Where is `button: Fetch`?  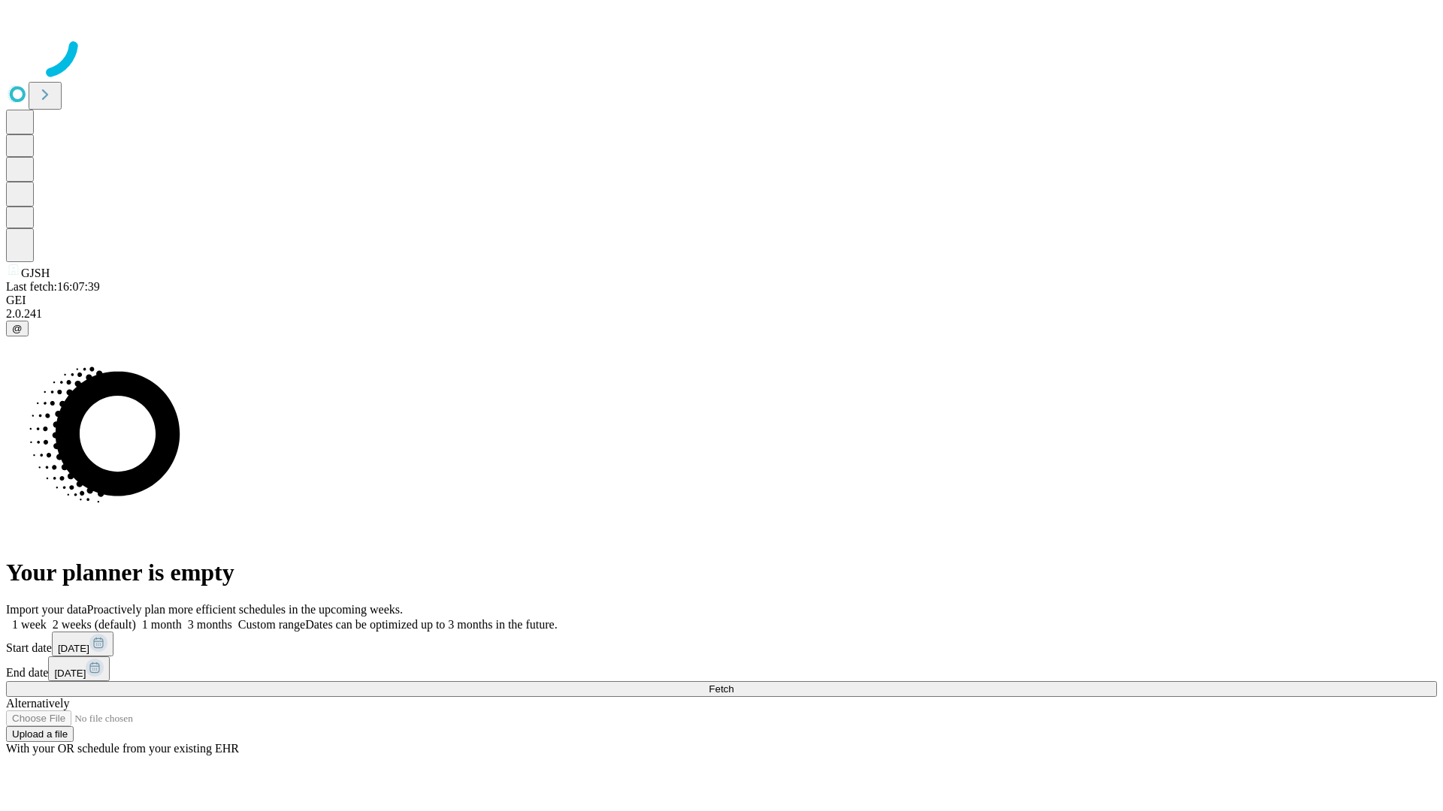
button: Fetch is located at coordinates (721, 689).